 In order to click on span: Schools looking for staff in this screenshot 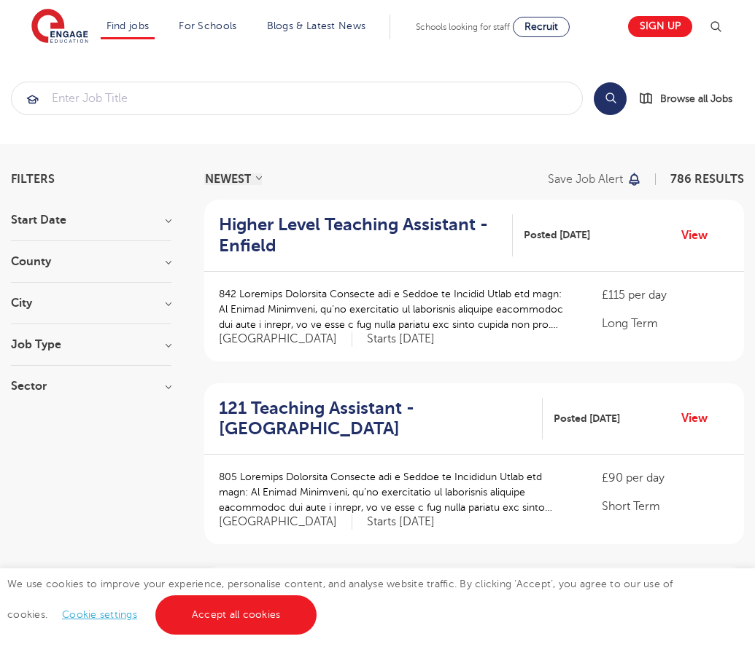, I will do `click(462, 27)`.